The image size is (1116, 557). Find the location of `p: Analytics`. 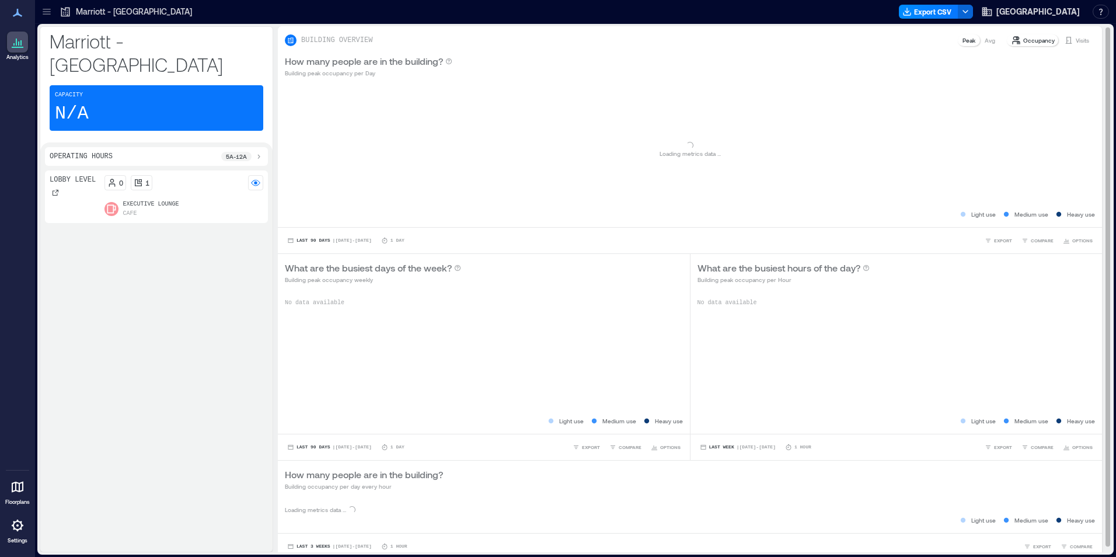

p: Analytics is located at coordinates (18, 57).